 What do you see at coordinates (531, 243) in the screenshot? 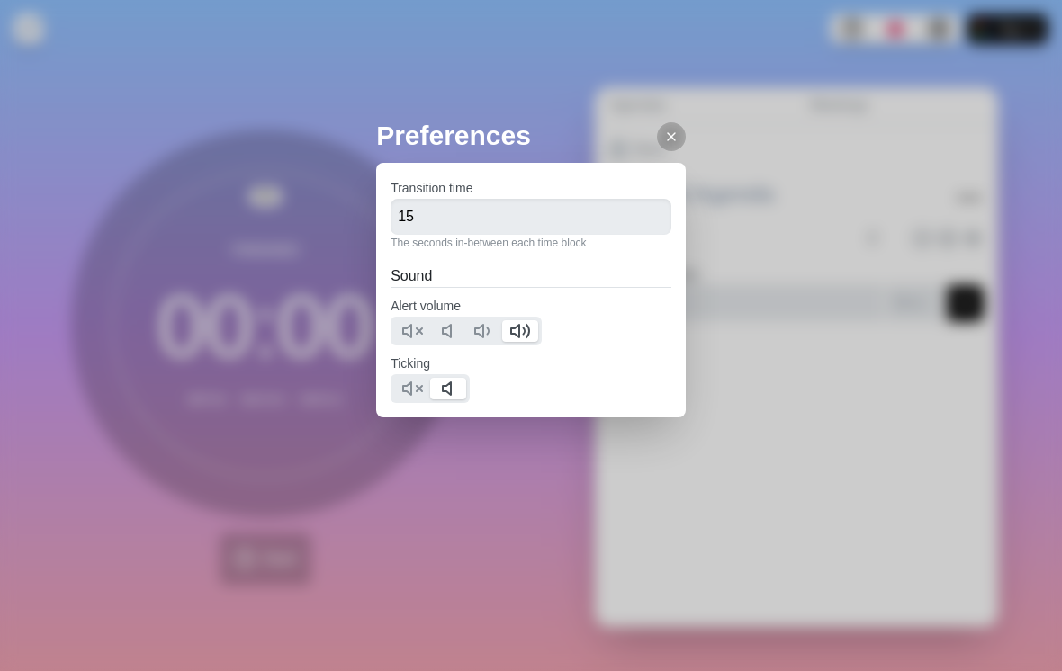
I see `p: The seconds in-between each time block` at bounding box center [531, 243].